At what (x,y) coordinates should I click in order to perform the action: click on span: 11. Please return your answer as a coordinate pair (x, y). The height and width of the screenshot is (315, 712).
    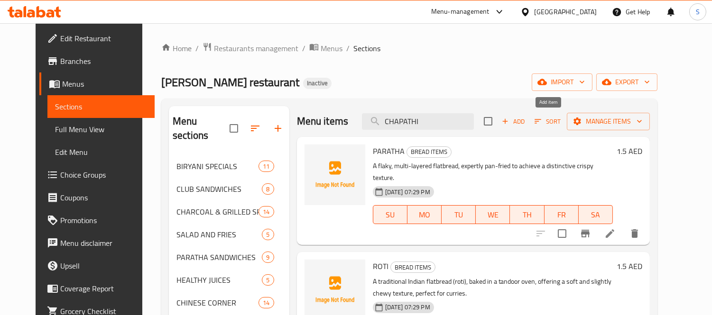
    Looking at the image, I should click on (266, 166).